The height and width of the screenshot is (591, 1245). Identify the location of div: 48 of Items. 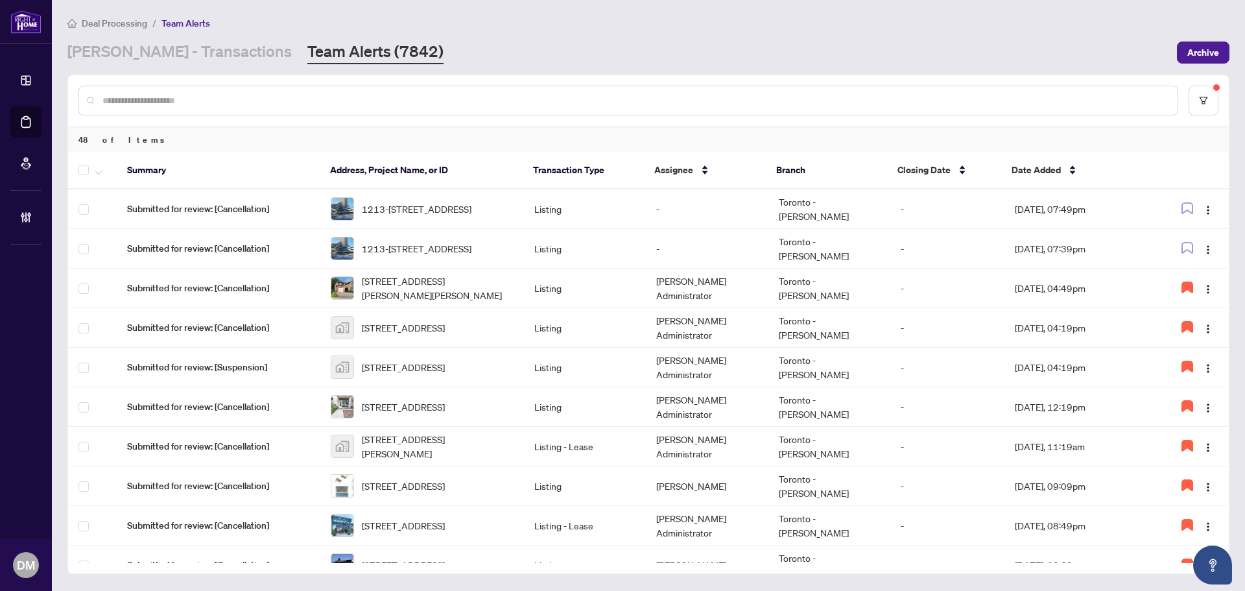
(649, 139).